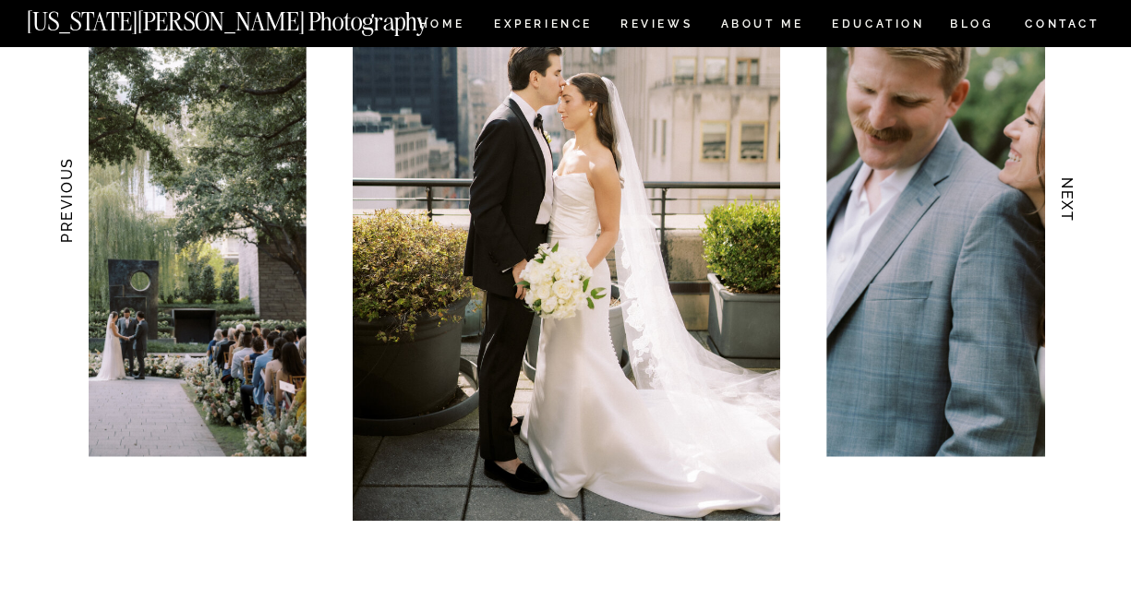  Describe the element at coordinates (542, 26) in the screenshot. I see `nav: Experience` at that location.